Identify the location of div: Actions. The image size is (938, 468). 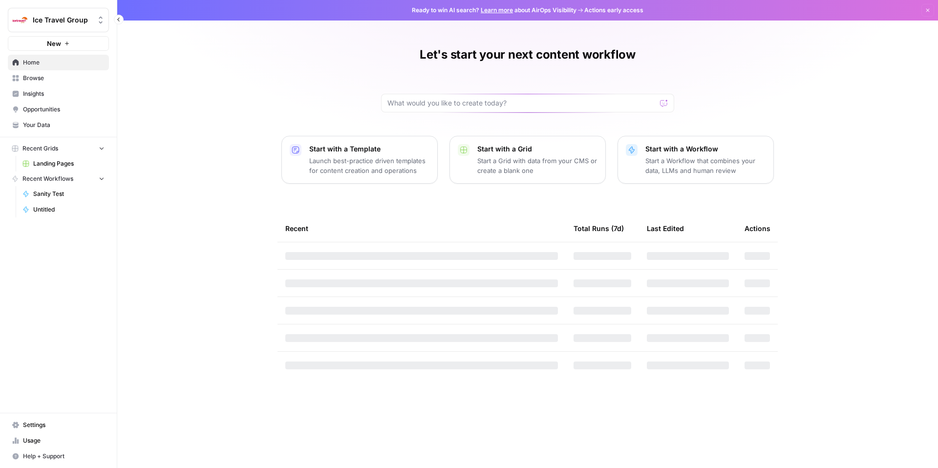
(757, 228).